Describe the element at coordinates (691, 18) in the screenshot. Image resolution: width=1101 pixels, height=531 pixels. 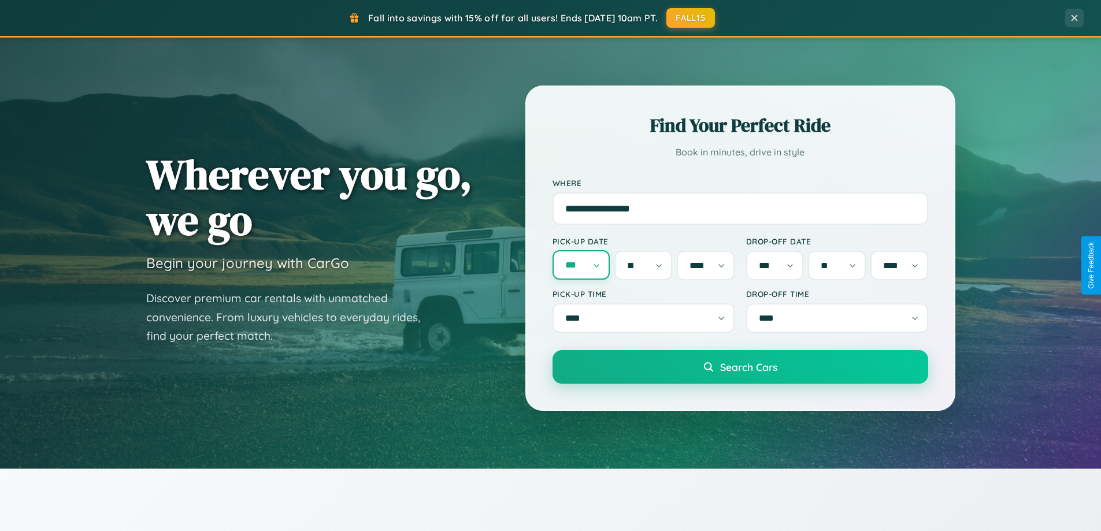
I see `button: FALL15` at that location.